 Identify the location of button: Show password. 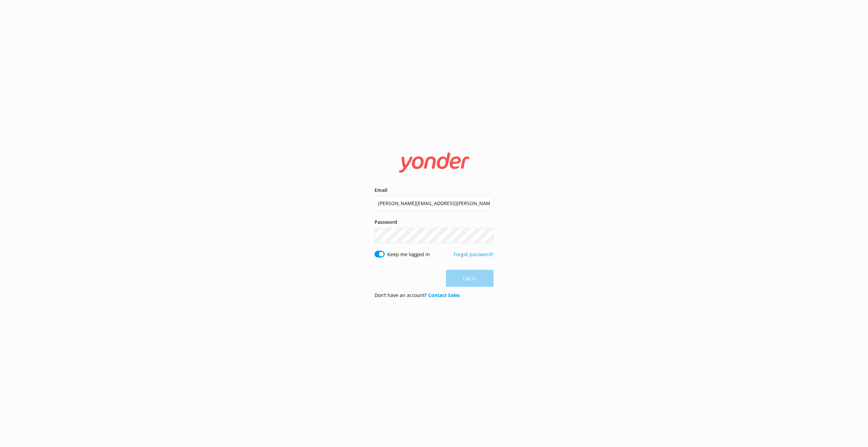
(487, 235).